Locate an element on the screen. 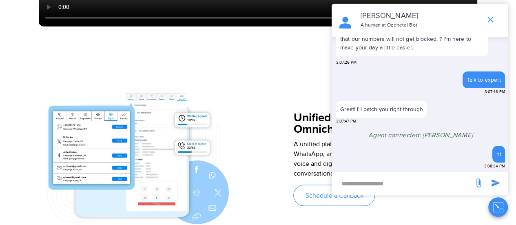 The image size is (516, 225). span: A unified platform to effortlessly manage phone calls, SMS, WhatsApp, and more. Your agents can e... is located at coordinates (387, 158).